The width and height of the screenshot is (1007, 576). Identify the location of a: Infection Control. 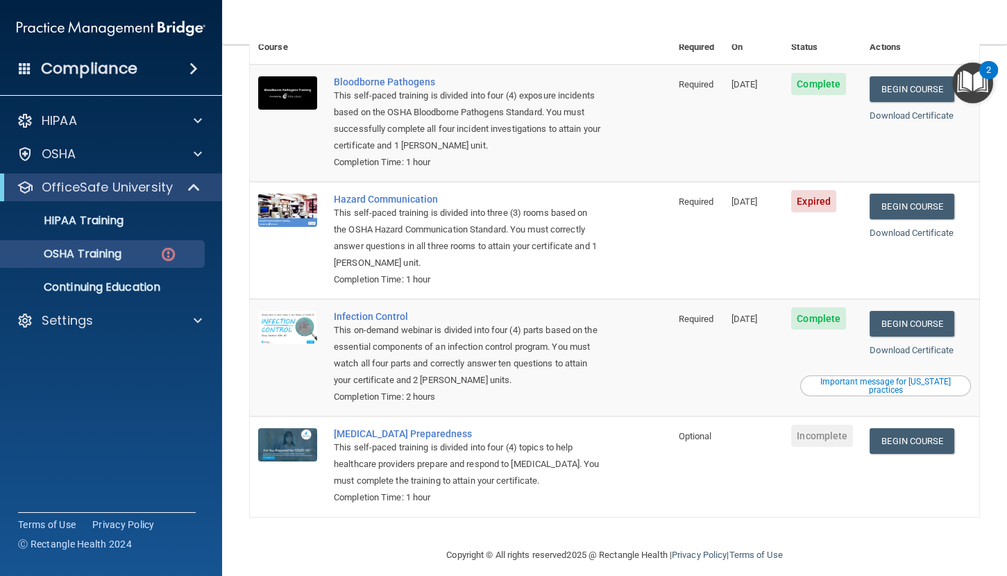
(467, 316).